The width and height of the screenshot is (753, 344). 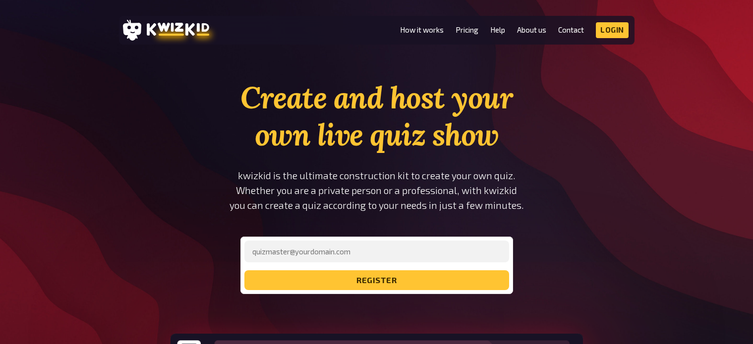 I want to click on a: How it works, so click(x=422, y=30).